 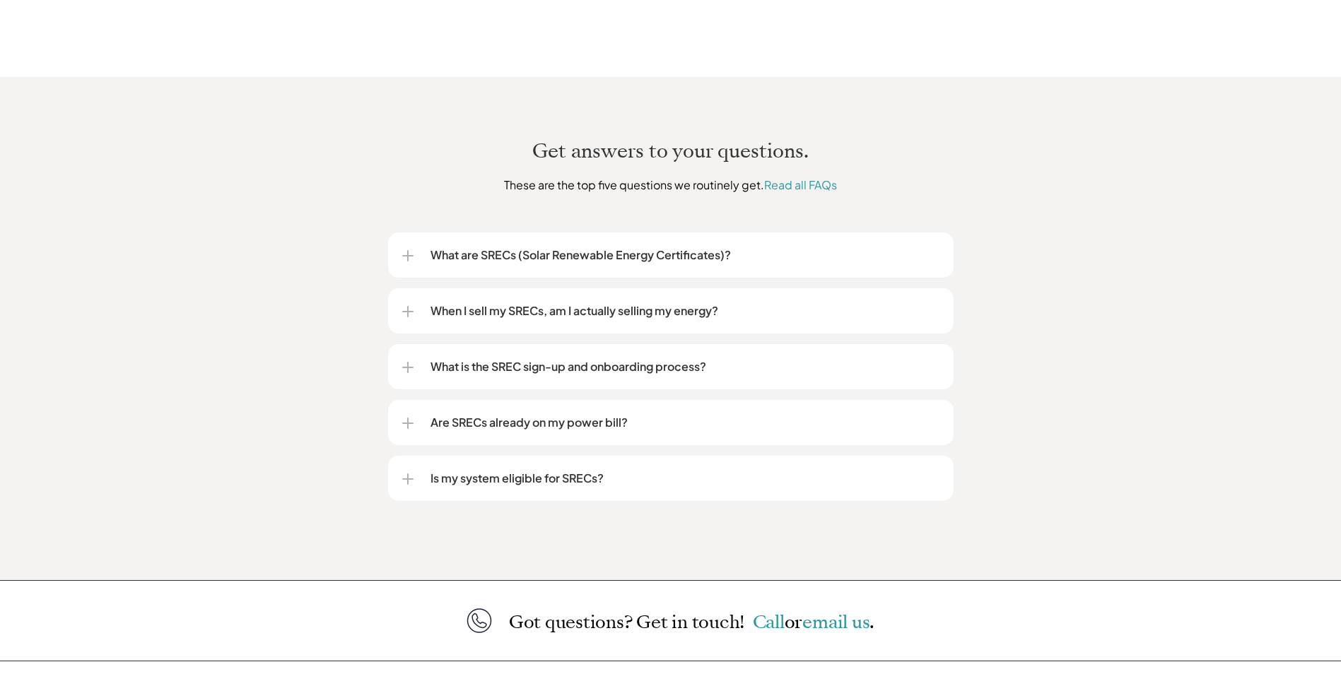 What do you see at coordinates (836, 622) in the screenshot?
I see `a: email us` at bounding box center [836, 622].